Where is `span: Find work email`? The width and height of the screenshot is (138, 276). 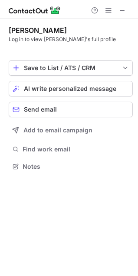
span: Find work email is located at coordinates (76, 149).